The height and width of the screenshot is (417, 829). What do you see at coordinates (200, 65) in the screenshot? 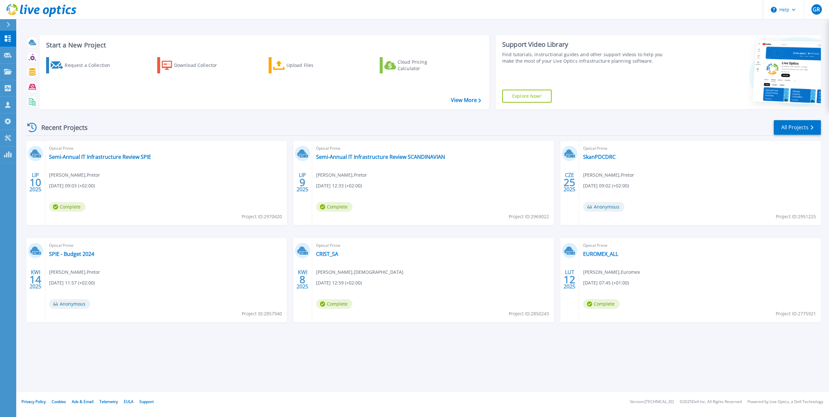
I see `div: Download Collector` at bounding box center [200, 65].